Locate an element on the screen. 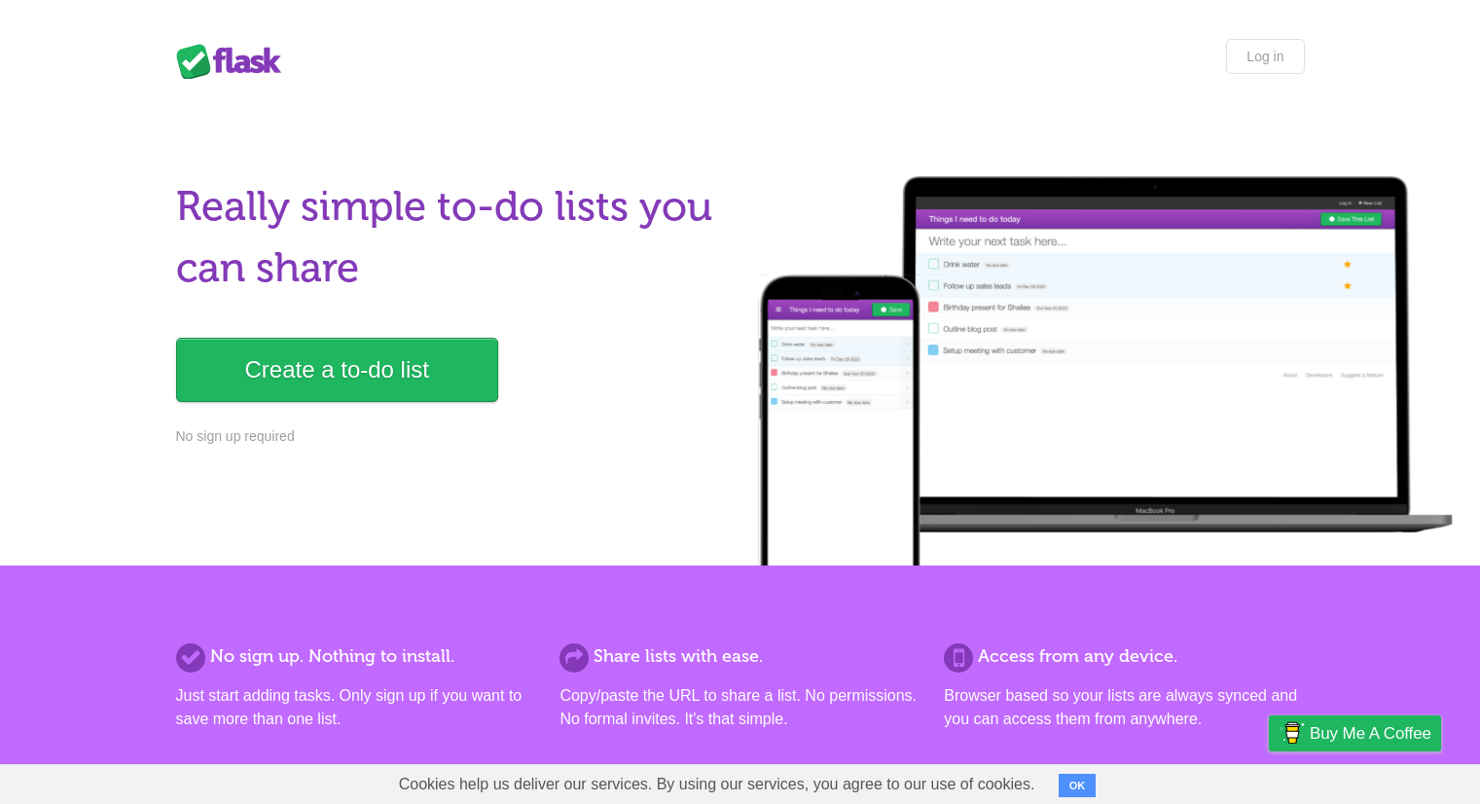 The image size is (1480, 804). a: Log in is located at coordinates (1265, 56).